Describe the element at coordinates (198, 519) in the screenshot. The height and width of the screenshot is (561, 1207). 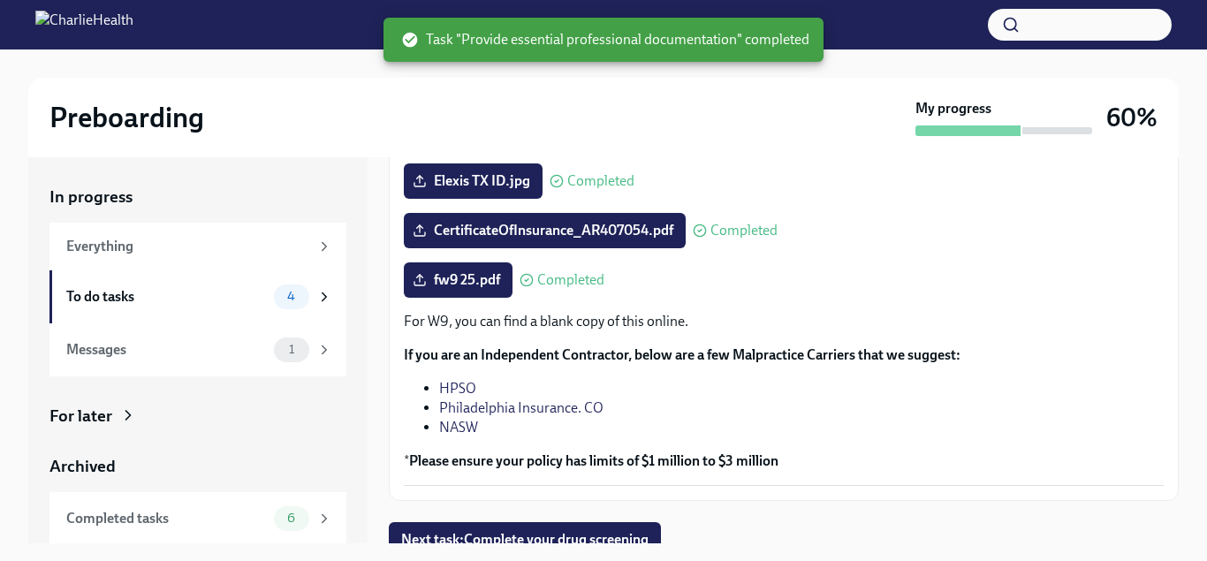
I see `a: Completed tasks6` at that location.